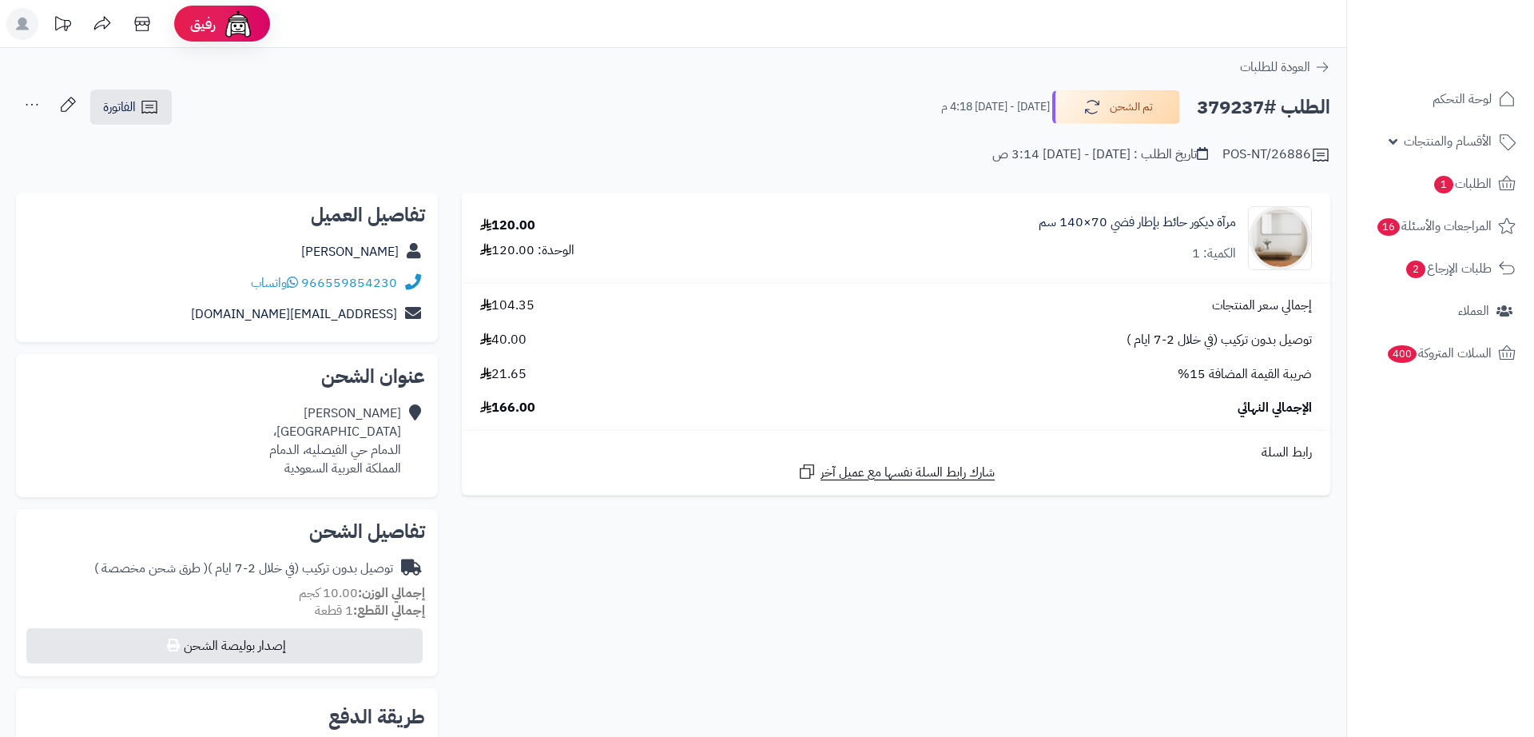 The image size is (1534, 737). Describe the element at coordinates (362, 593) in the screenshot. I see `small: 10.00 كجم` at that location.